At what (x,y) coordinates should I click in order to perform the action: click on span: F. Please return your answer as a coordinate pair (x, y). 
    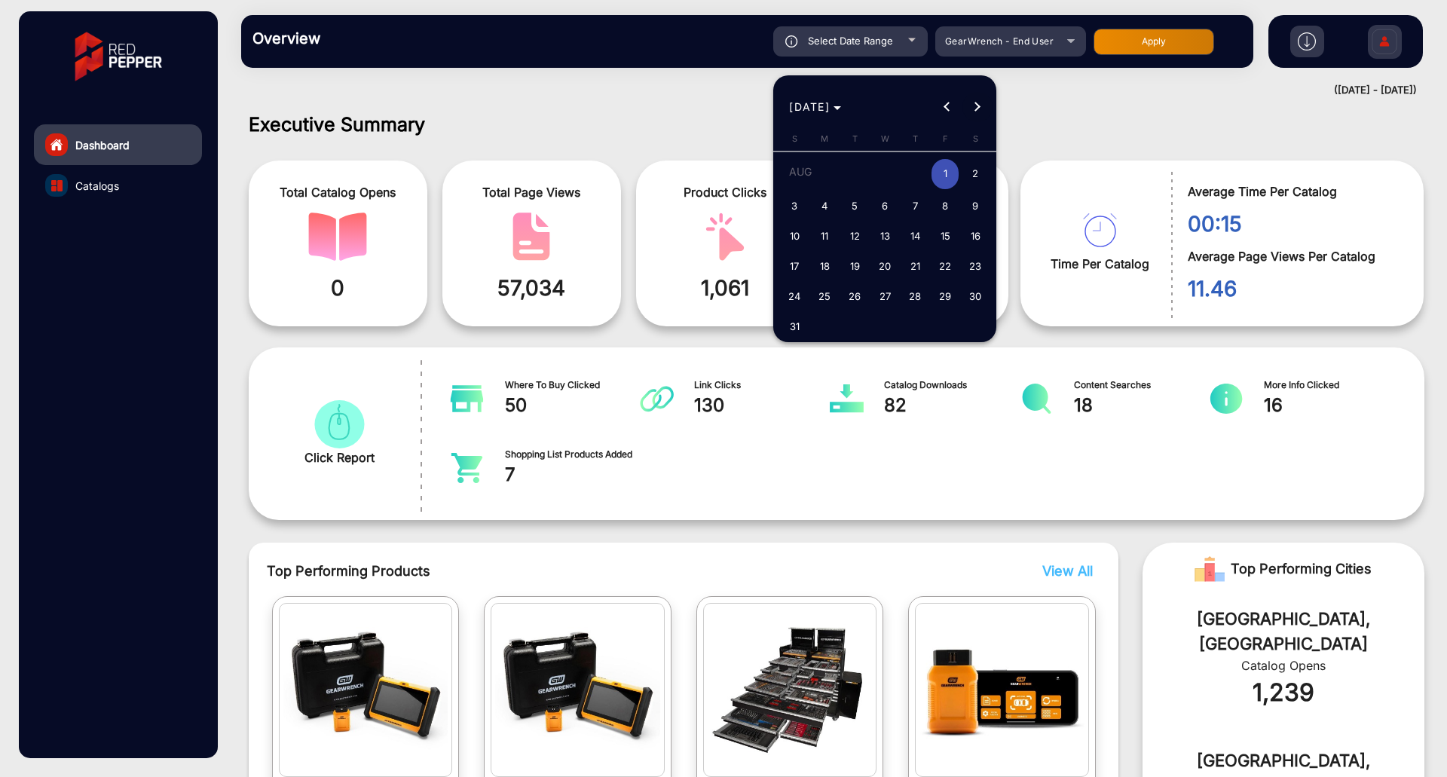
    Looking at the image, I should click on (945, 139).